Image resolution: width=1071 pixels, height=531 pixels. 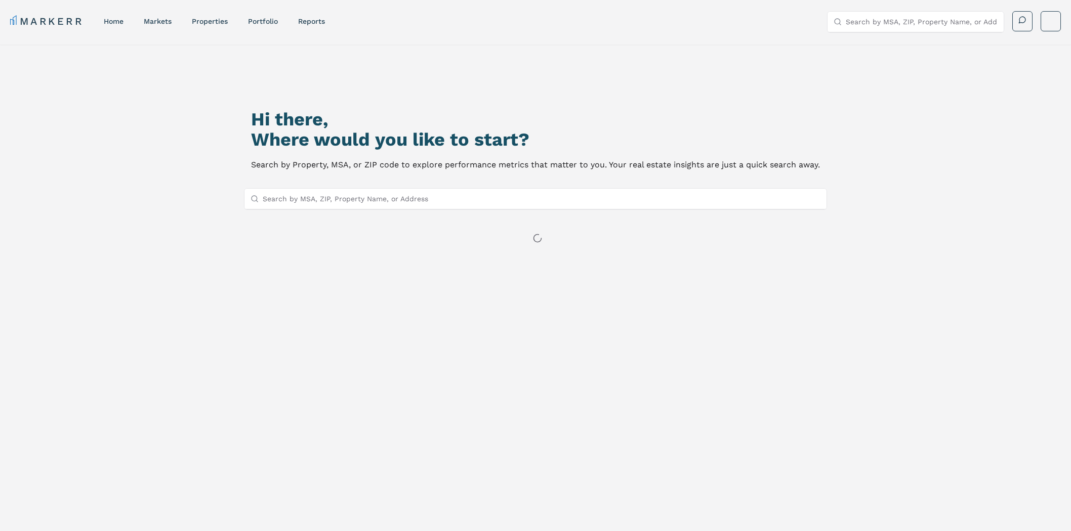 I want to click on p: Search by Property, MSA, or ZIP code to explore performance metrics that matter to you. Your real..., so click(x=535, y=165).